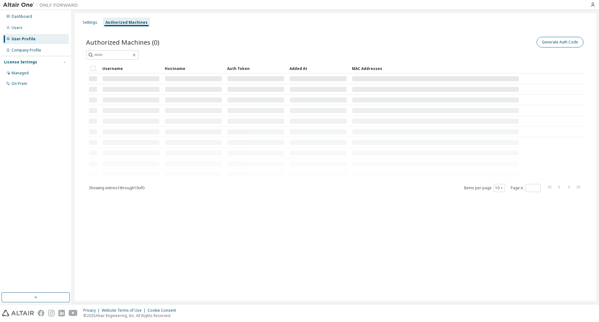 This screenshot has width=599, height=322. Describe the element at coordinates (42, 5) in the screenshot. I see `img: Altair One` at that location.